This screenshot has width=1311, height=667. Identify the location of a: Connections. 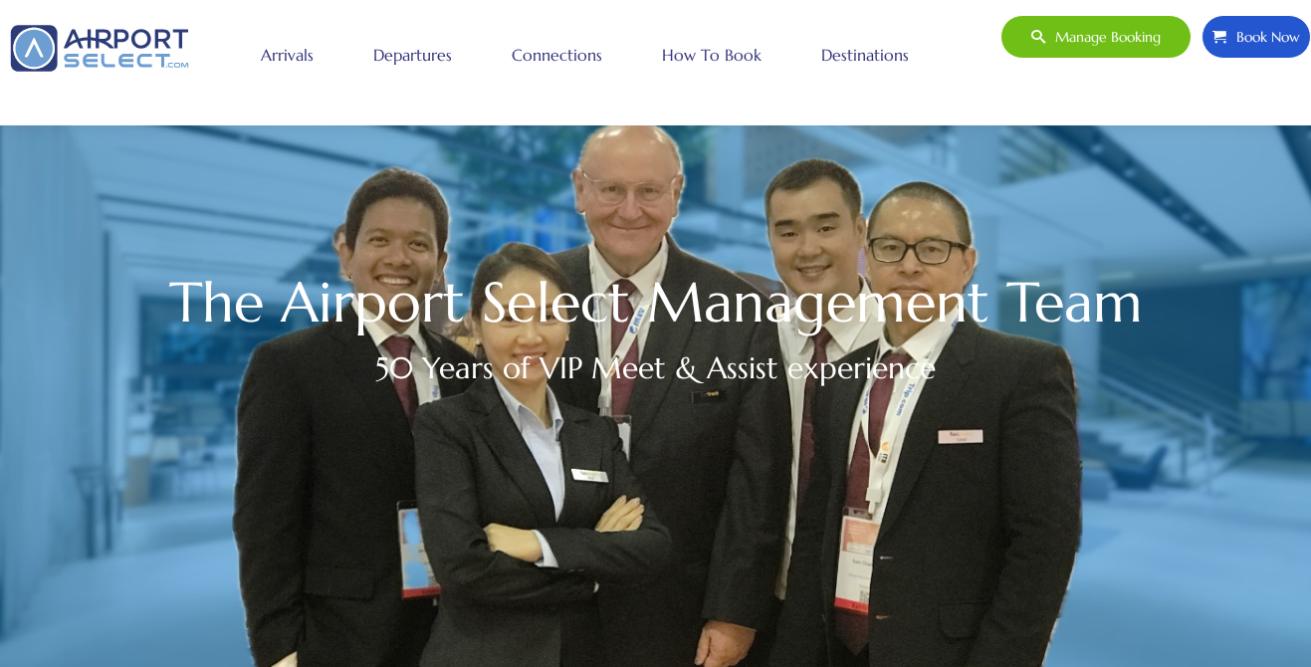
(556, 55).